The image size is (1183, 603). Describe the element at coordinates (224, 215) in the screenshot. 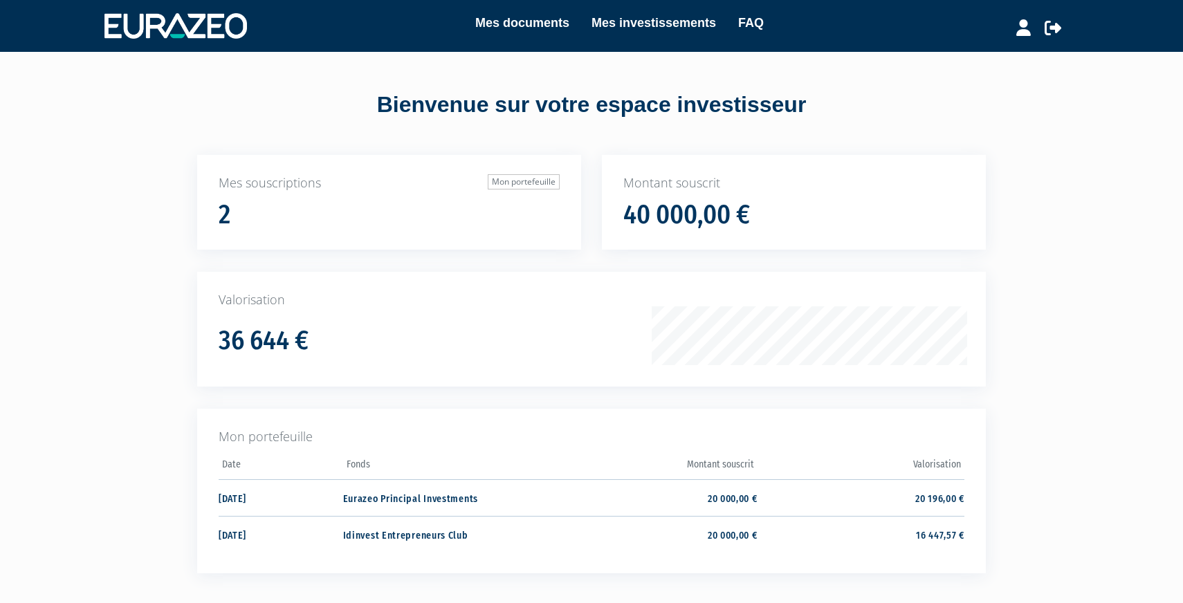

I see `h1: 2` at that location.